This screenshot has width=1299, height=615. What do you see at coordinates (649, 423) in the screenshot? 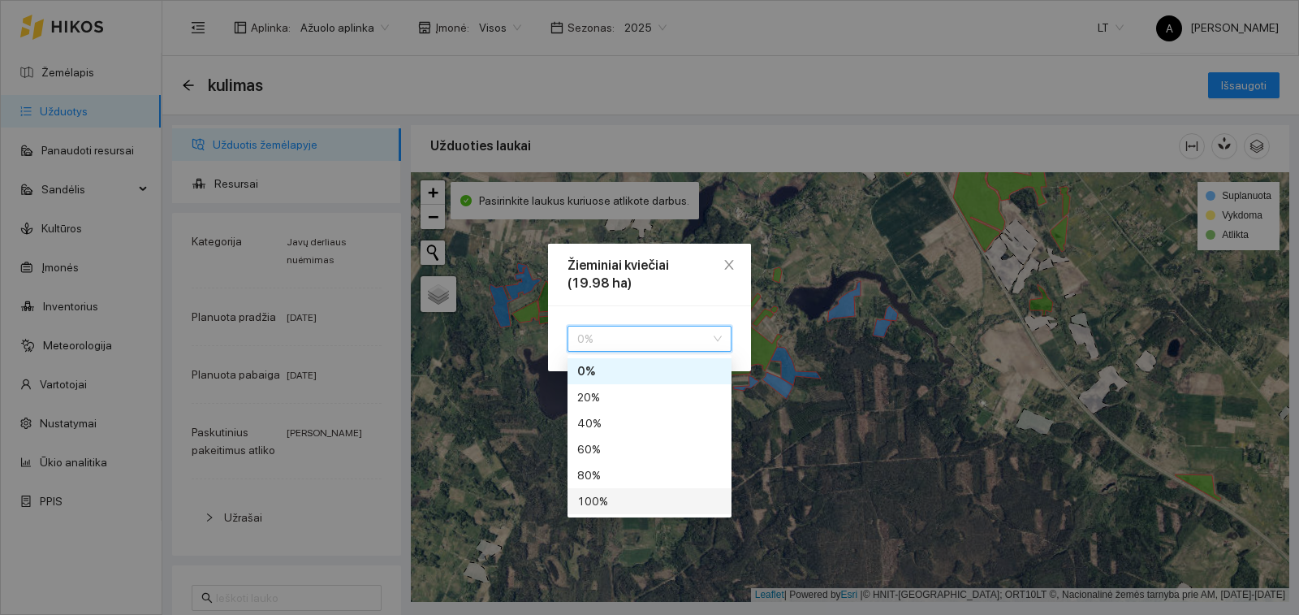
I see `div: 40 %` at bounding box center [649, 423].